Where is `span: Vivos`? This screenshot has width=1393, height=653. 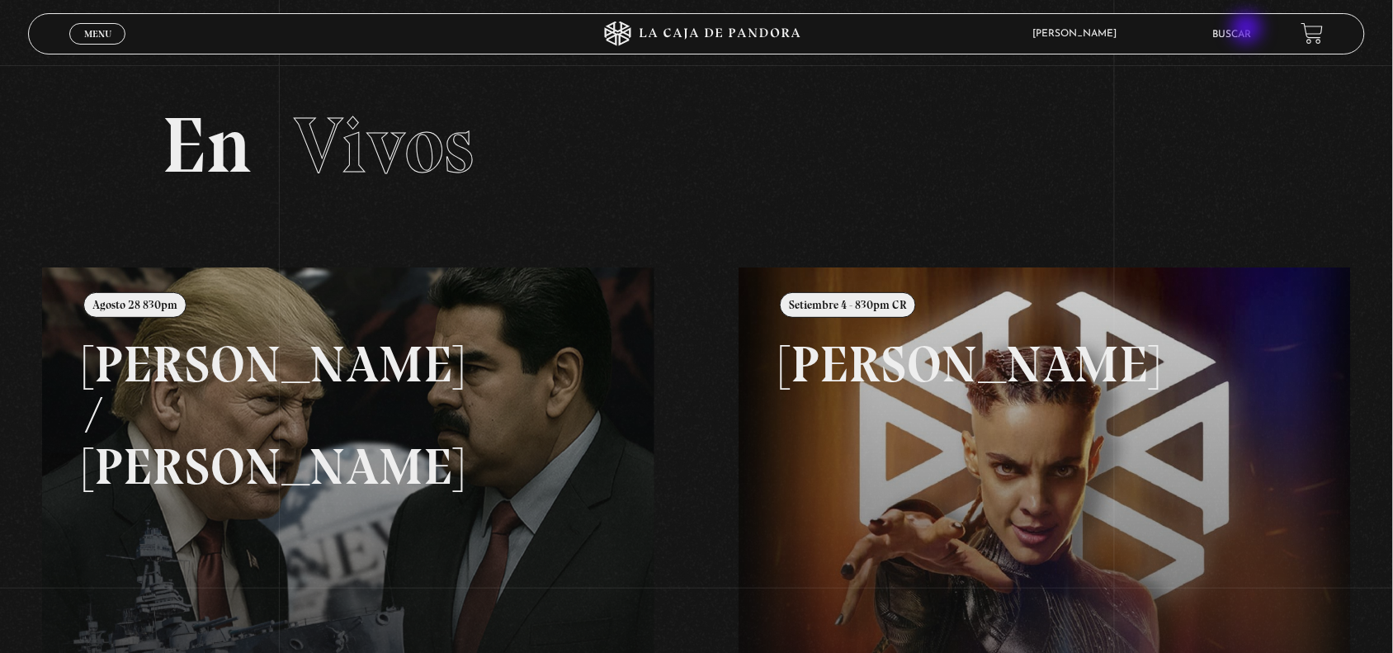 span: Vivos is located at coordinates (384, 145).